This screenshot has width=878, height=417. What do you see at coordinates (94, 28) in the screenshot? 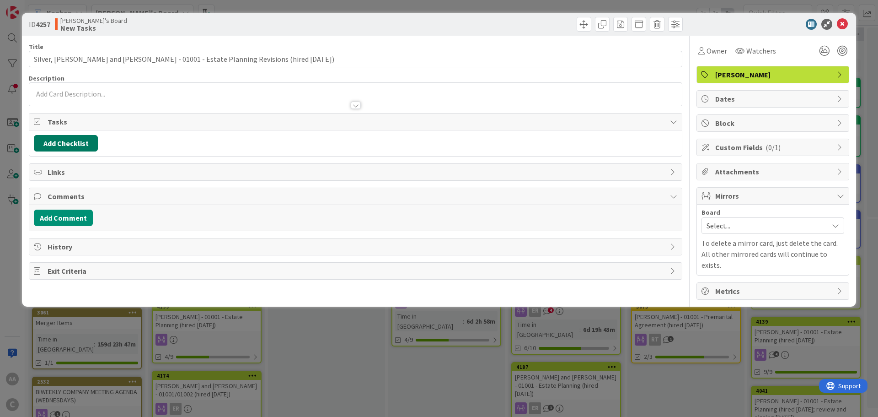
I see `b: New Tasks` at bounding box center [94, 28].